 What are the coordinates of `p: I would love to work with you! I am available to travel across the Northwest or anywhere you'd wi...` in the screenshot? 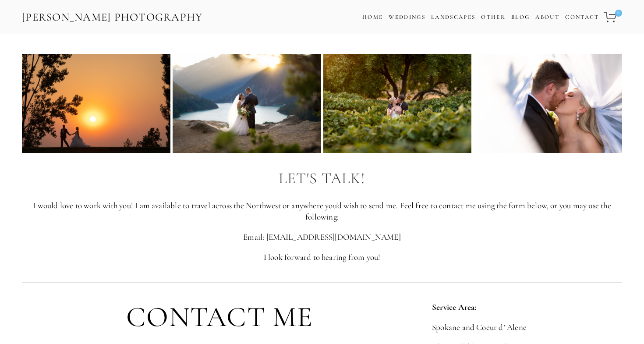 It's located at (322, 211).